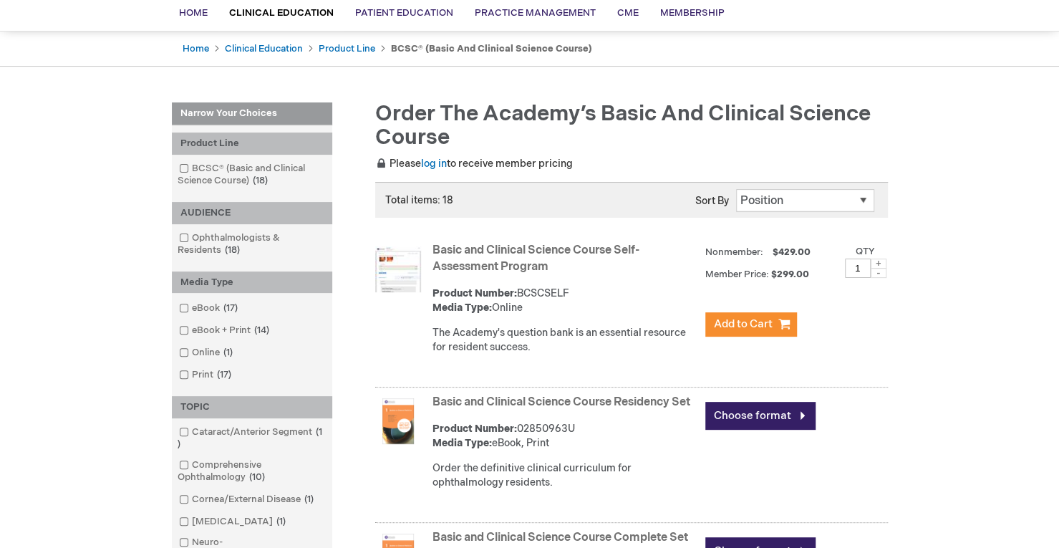 This screenshot has width=1059, height=548. I want to click on div: The Academy's question bank is an essential resource for resident success., so click(565, 340).